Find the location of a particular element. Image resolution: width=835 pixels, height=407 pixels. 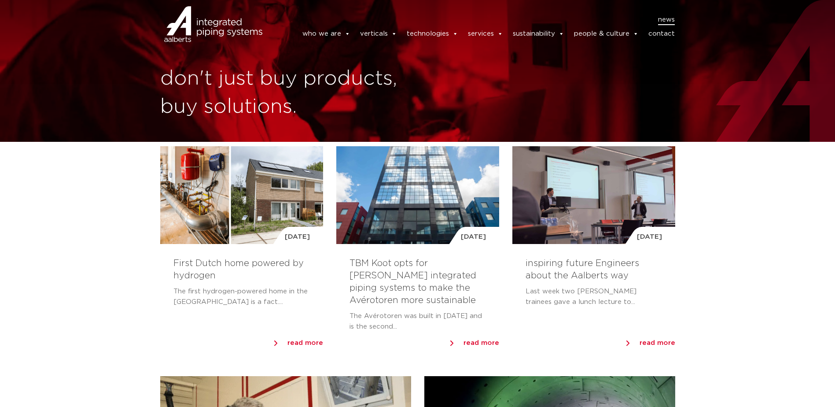

a: services is located at coordinates (486, 34).